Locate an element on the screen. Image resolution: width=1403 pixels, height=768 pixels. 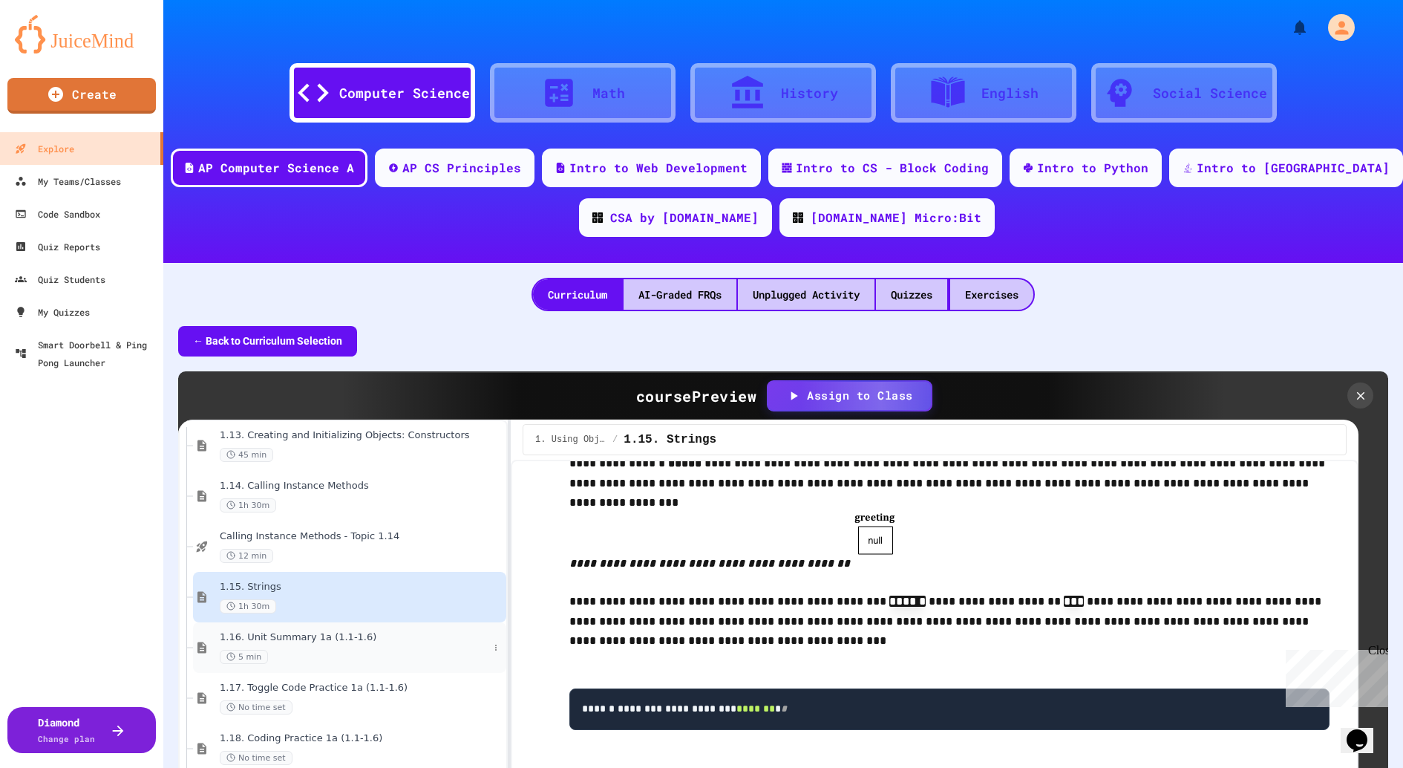
div: Unplugged Activity is located at coordinates (806, 294).